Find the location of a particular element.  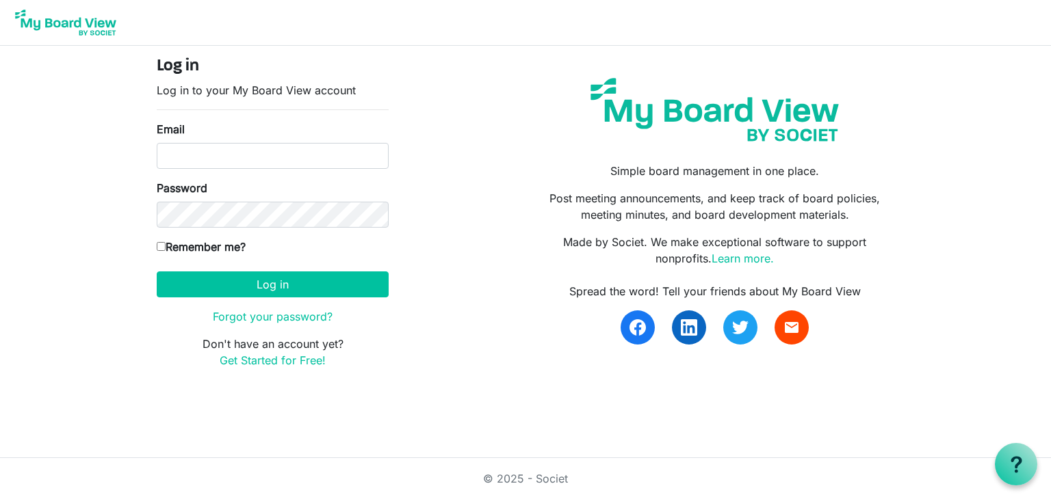

img: facebook.svg is located at coordinates (637, 328).